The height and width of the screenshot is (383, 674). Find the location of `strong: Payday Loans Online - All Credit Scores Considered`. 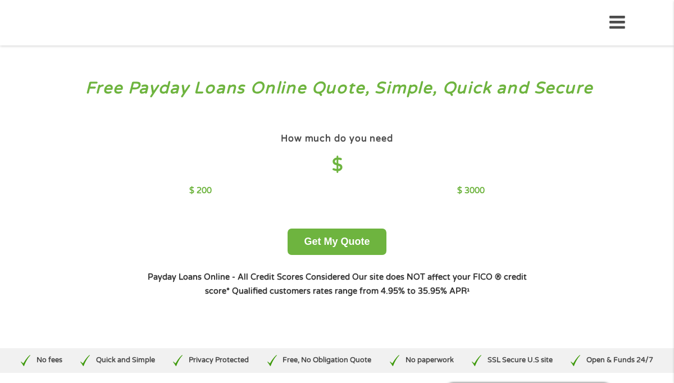

strong: Payday Loans Online - All Credit Scores Considered is located at coordinates (249, 277).